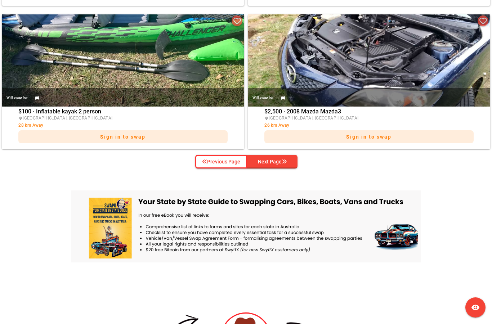 The height and width of the screenshot is (324, 492). I want to click on img: free-ebook-banner.png, so click(246, 227).